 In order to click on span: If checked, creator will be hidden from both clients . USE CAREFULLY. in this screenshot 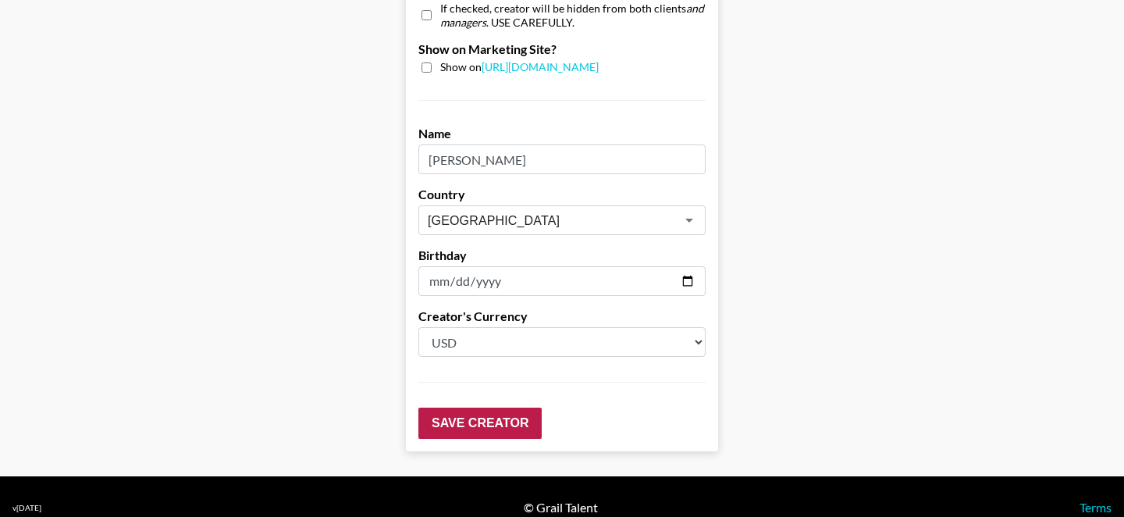, I will do `click(573, 15)`.